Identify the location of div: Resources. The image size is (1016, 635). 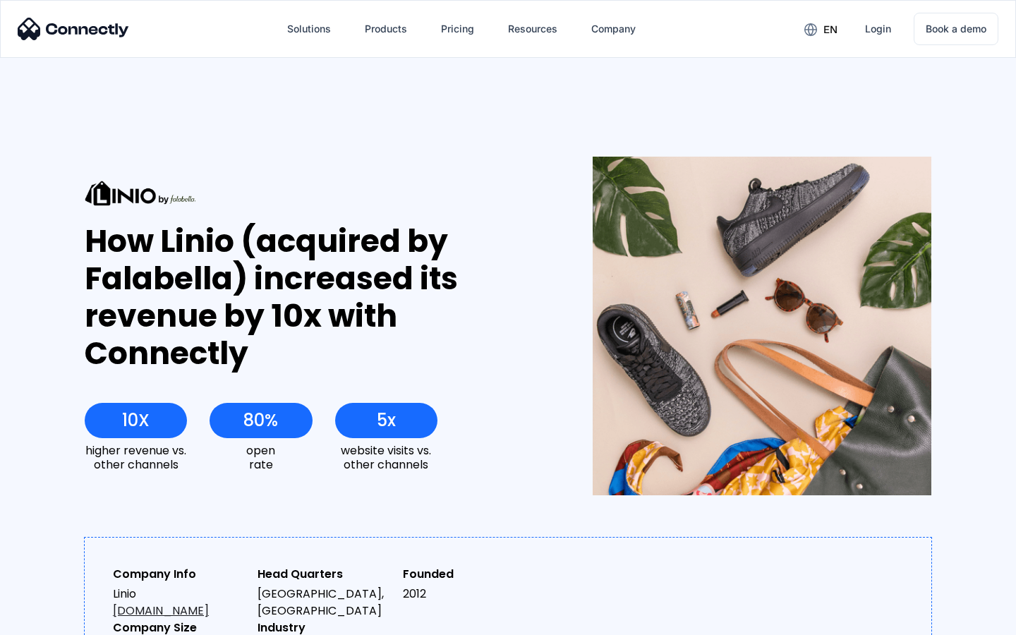
(533, 29).